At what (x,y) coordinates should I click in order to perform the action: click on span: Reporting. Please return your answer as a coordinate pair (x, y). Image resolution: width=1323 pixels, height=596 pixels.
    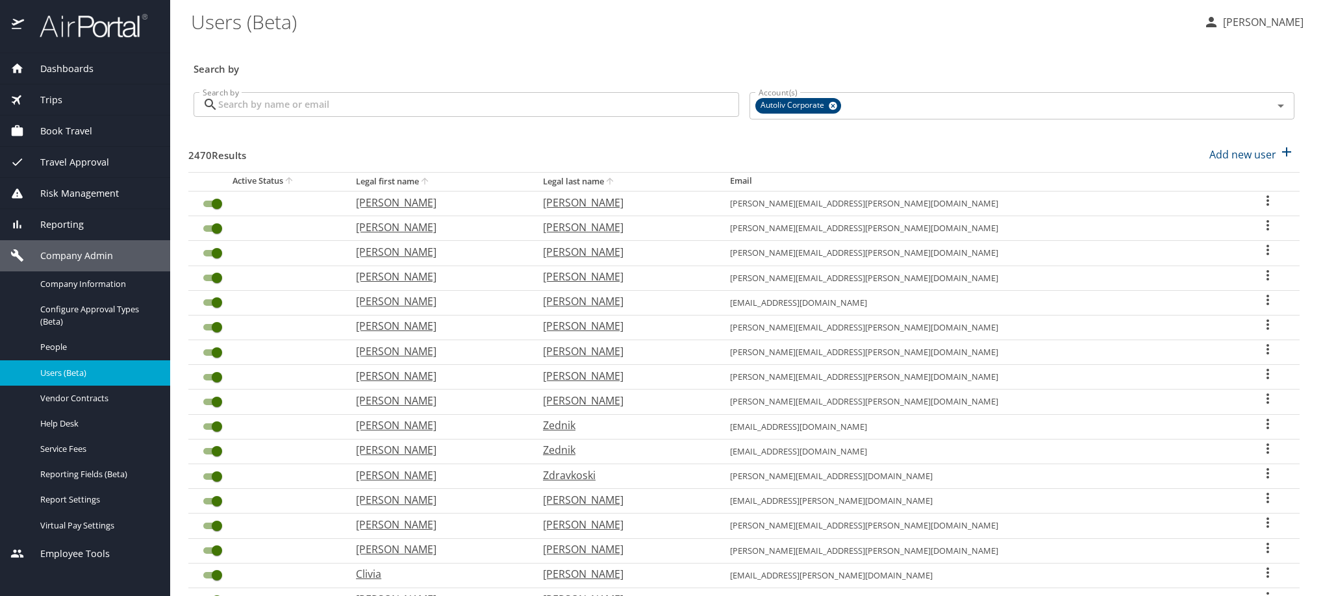
    Looking at the image, I should click on (54, 225).